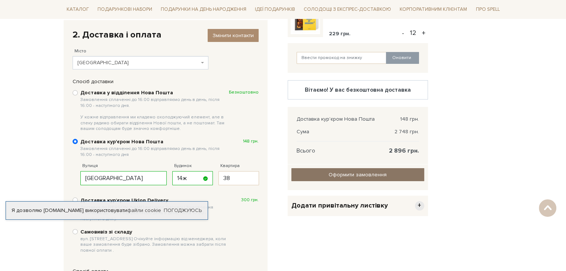 Image resolution: width=566 pixels, height=271 pixels. I want to click on span: Замовлення сплаченні до 16:00 відправляємо день в день, після 16:00 - наступного дня. У кожне від..., so click(154, 115).